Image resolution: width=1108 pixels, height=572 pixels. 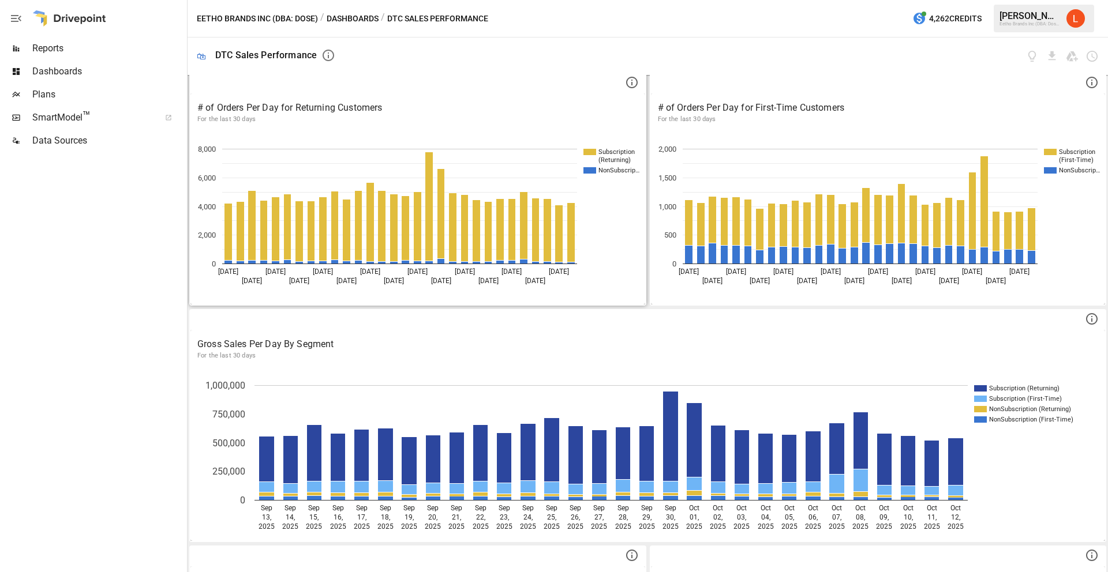 I want to click on span: Data Sources, so click(x=108, y=141).